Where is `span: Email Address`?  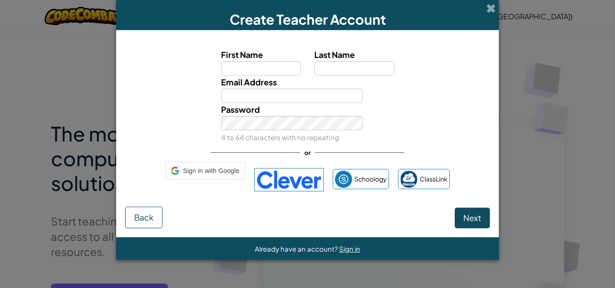 span: Email Address is located at coordinates (249, 82).